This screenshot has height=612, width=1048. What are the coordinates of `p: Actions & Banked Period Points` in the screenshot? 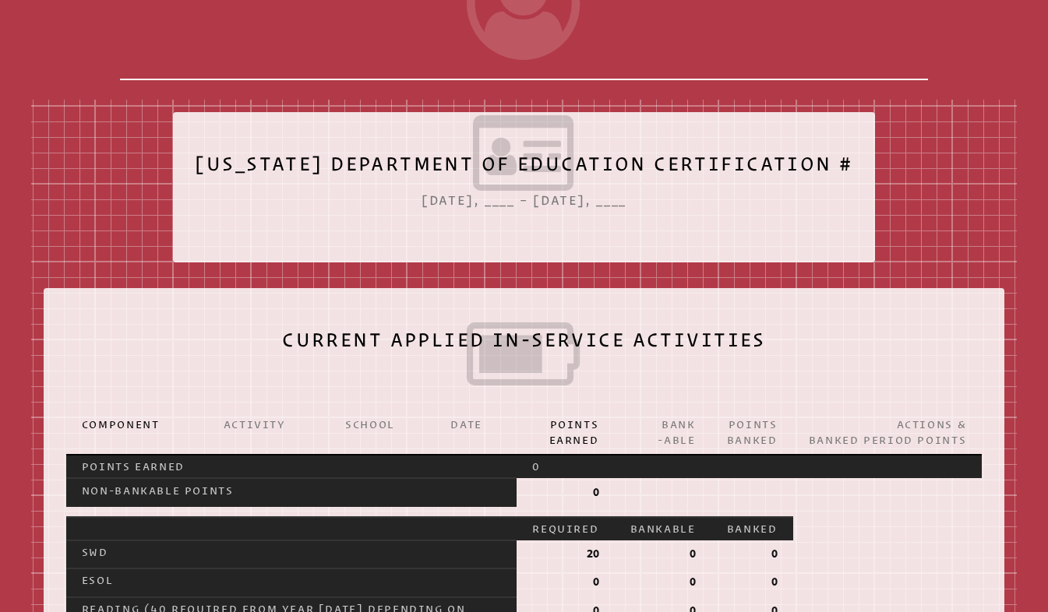 It's located at (887, 432).